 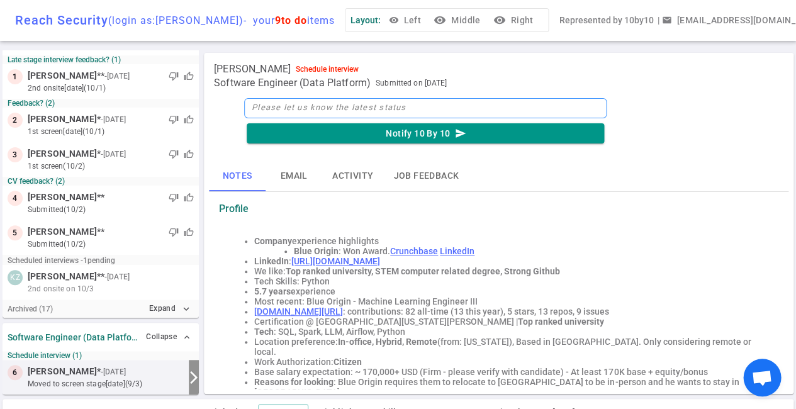 What do you see at coordinates (511, 271) in the screenshot?
I see `li: We like:` at bounding box center [511, 271].